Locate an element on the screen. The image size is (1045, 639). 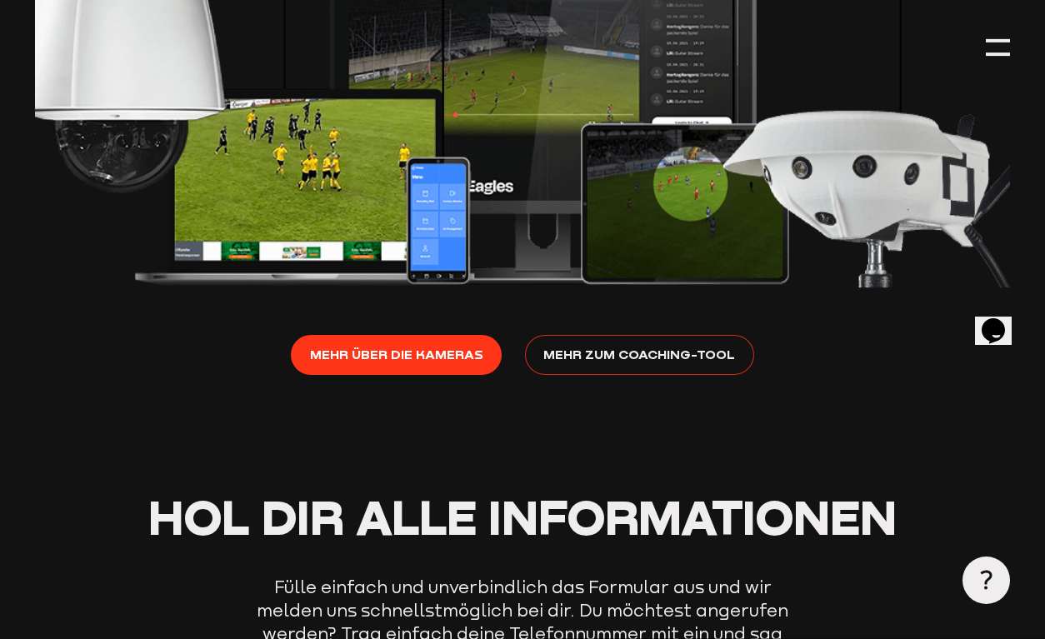
span: Hol dir alle Informationen is located at coordinates (523, 517).